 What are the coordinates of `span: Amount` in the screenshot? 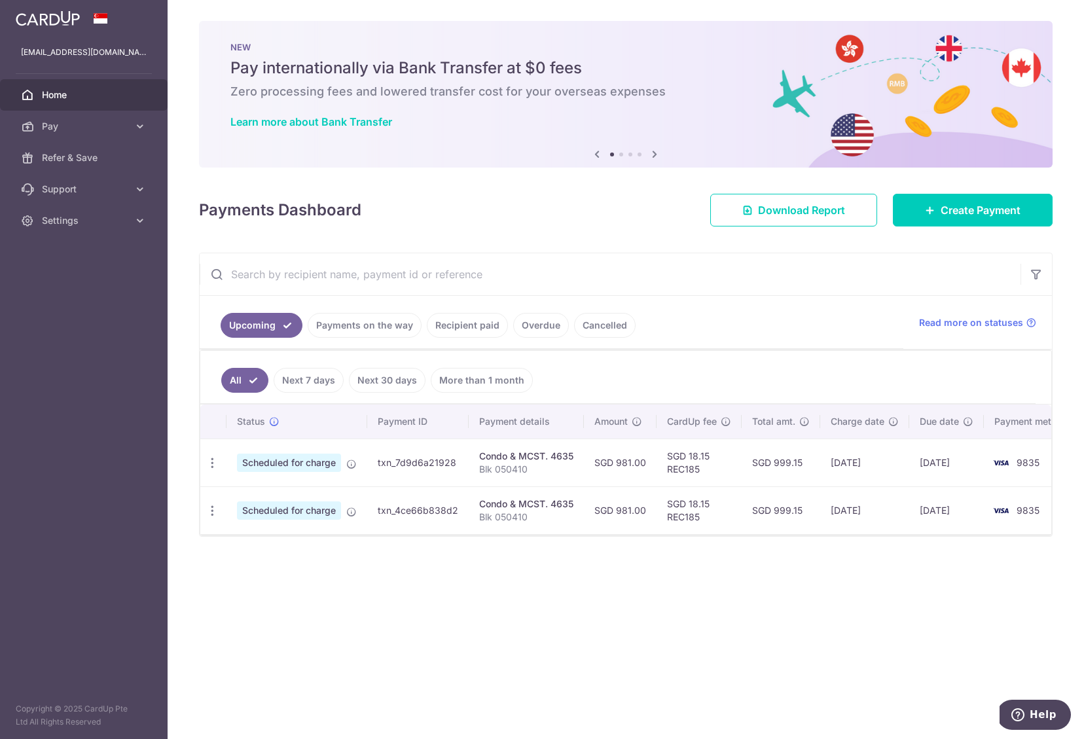 It's located at (611, 422).